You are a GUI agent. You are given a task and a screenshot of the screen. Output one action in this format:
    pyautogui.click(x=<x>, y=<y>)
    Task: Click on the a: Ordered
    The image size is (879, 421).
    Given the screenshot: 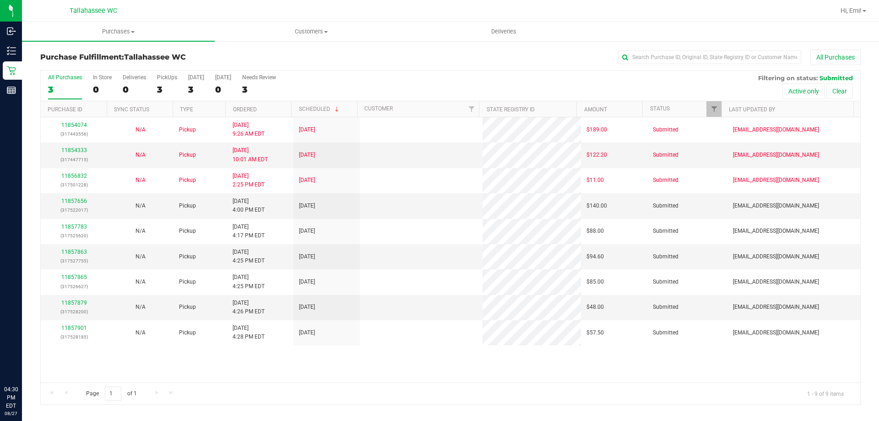 What is the action you would take?
    pyautogui.click(x=245, y=109)
    